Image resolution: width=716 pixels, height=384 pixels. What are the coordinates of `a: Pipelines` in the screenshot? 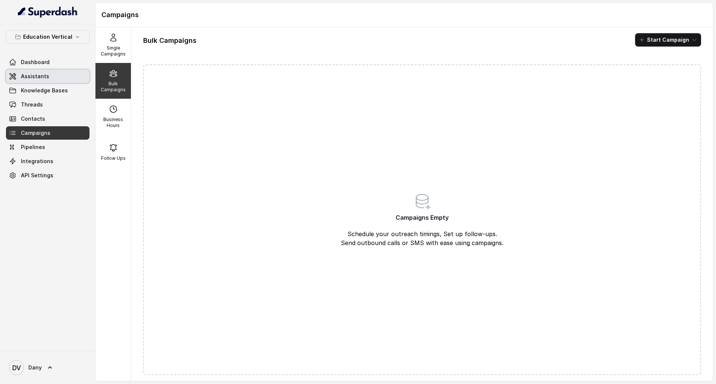 It's located at (48, 147).